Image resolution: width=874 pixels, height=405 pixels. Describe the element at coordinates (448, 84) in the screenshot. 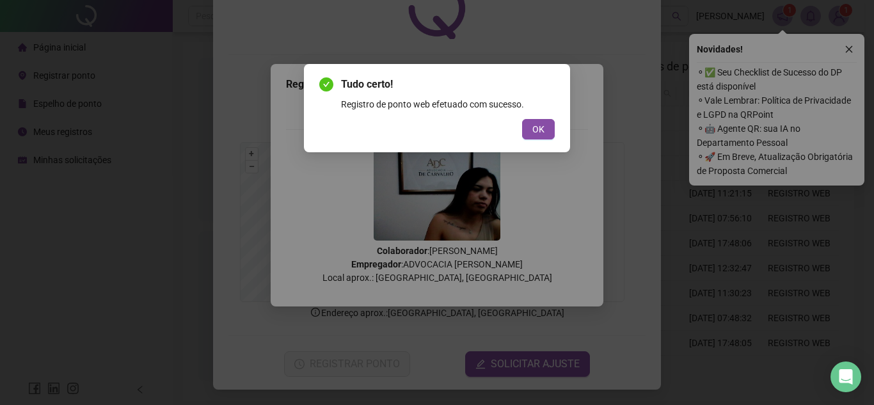

I see `span: Tudo certo!` at that location.